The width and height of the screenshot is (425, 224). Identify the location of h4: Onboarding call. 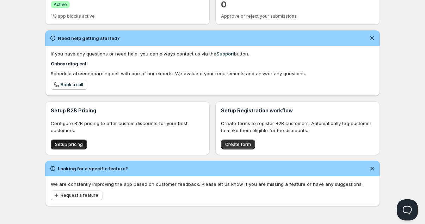
(213, 63).